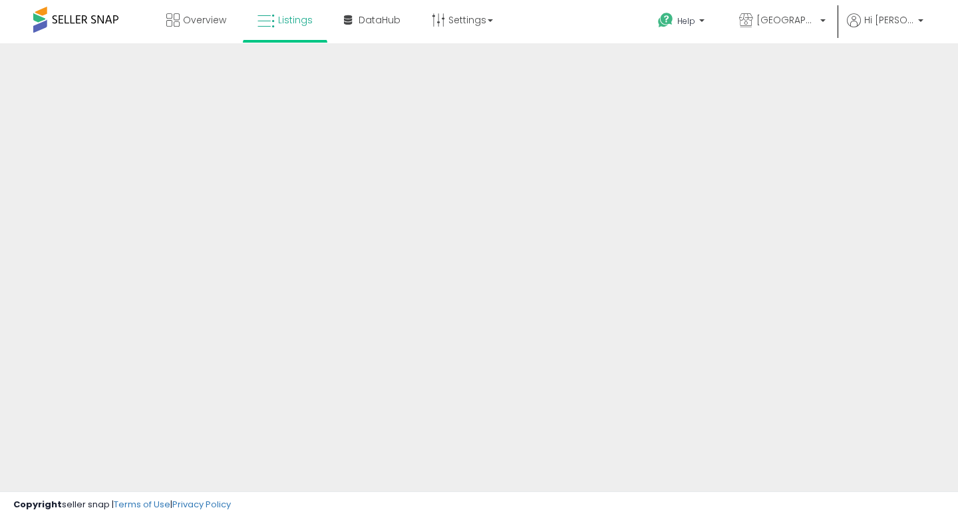  What do you see at coordinates (686, 21) in the screenshot?
I see `span: Help` at bounding box center [686, 21].